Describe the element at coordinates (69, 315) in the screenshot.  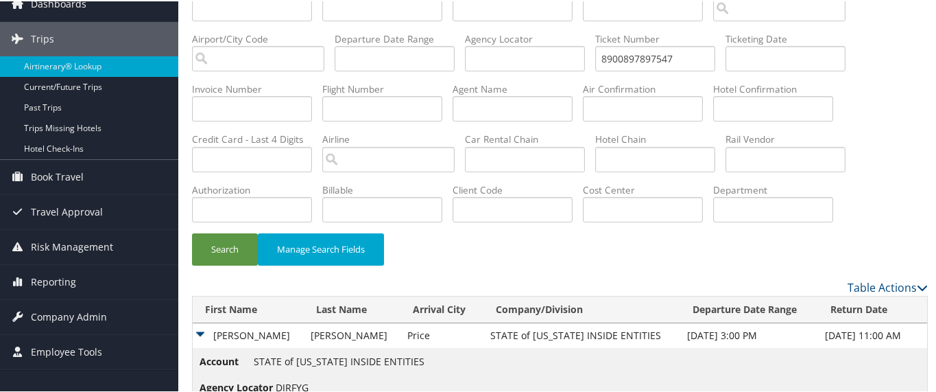
I see `span: Company Admin` at that location.